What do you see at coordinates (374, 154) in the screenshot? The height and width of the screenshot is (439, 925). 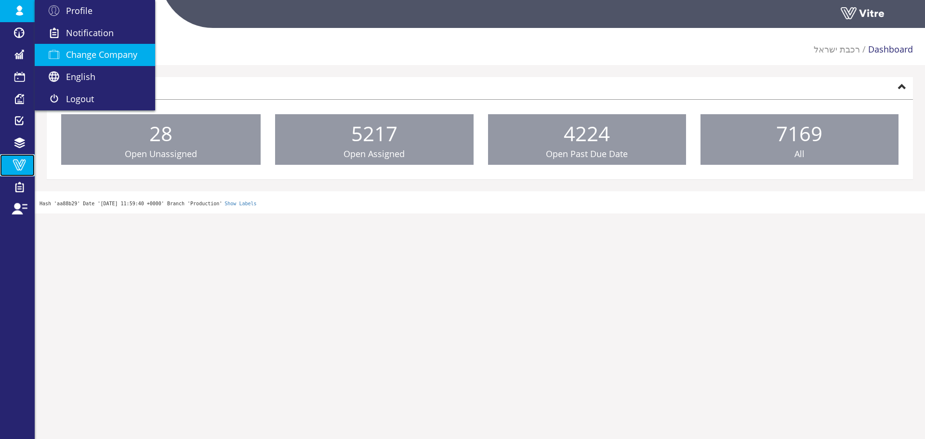 I see `span: Open Assigned` at bounding box center [374, 154].